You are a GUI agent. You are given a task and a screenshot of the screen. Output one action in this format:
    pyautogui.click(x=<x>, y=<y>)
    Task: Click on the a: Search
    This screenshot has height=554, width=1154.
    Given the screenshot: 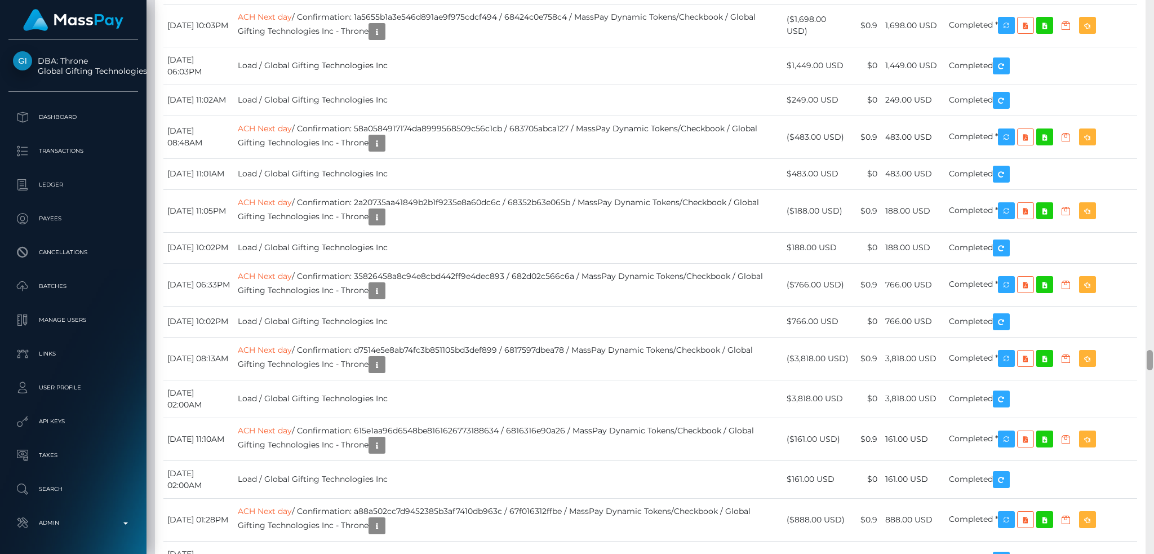 What is the action you would take?
    pyautogui.click(x=73, y=489)
    